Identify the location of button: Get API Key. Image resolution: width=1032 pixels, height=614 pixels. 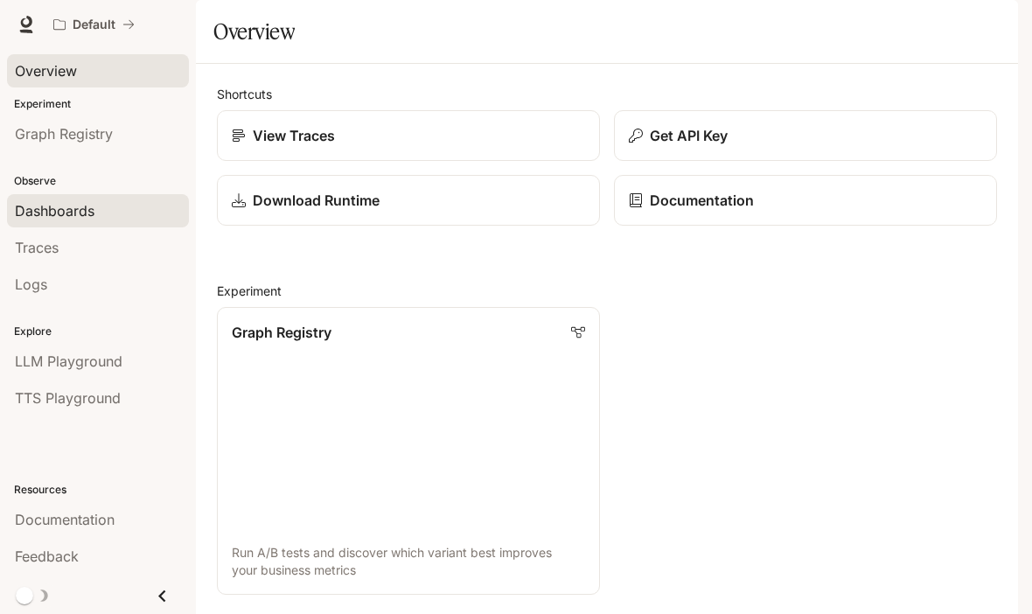
(805, 136).